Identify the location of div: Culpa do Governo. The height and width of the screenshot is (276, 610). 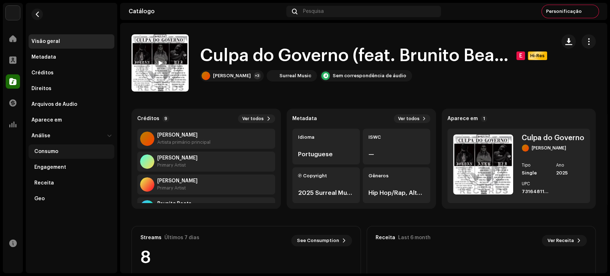
(552, 138).